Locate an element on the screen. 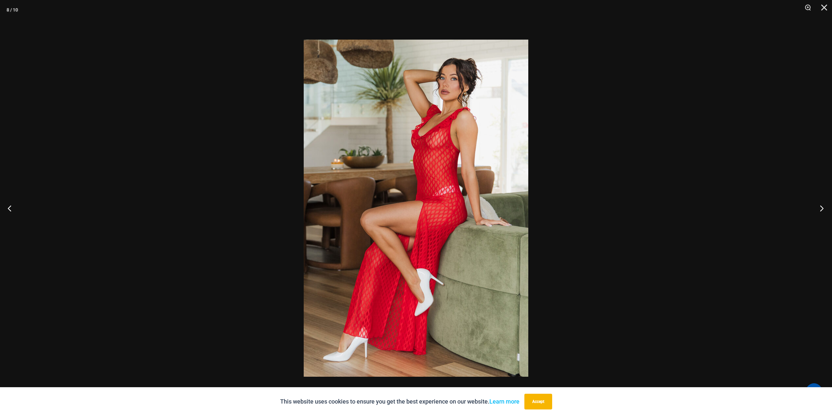 The image size is (832, 416). div: 8 / 10 is located at coordinates (12, 10).